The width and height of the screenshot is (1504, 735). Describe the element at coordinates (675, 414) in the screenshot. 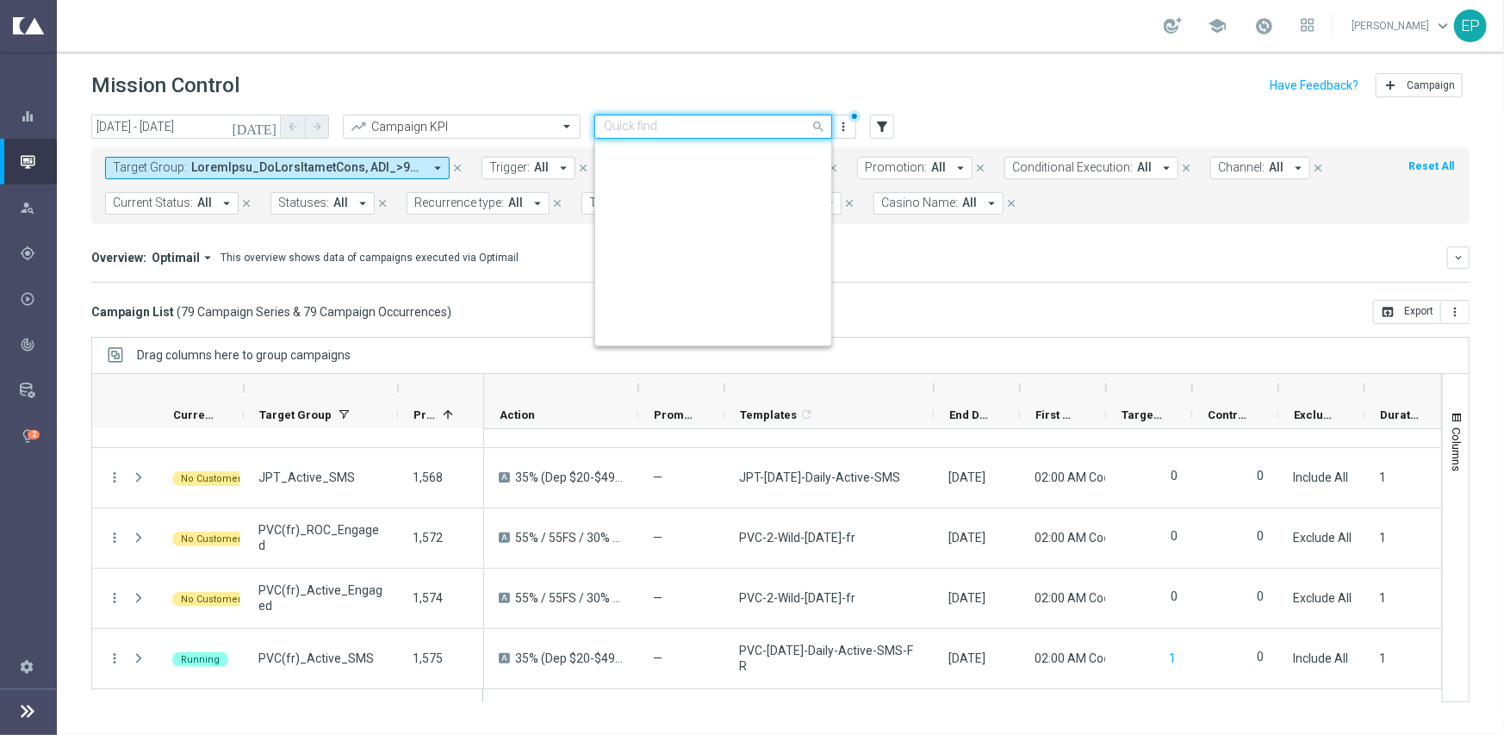

I see `span: Promotions` at that location.